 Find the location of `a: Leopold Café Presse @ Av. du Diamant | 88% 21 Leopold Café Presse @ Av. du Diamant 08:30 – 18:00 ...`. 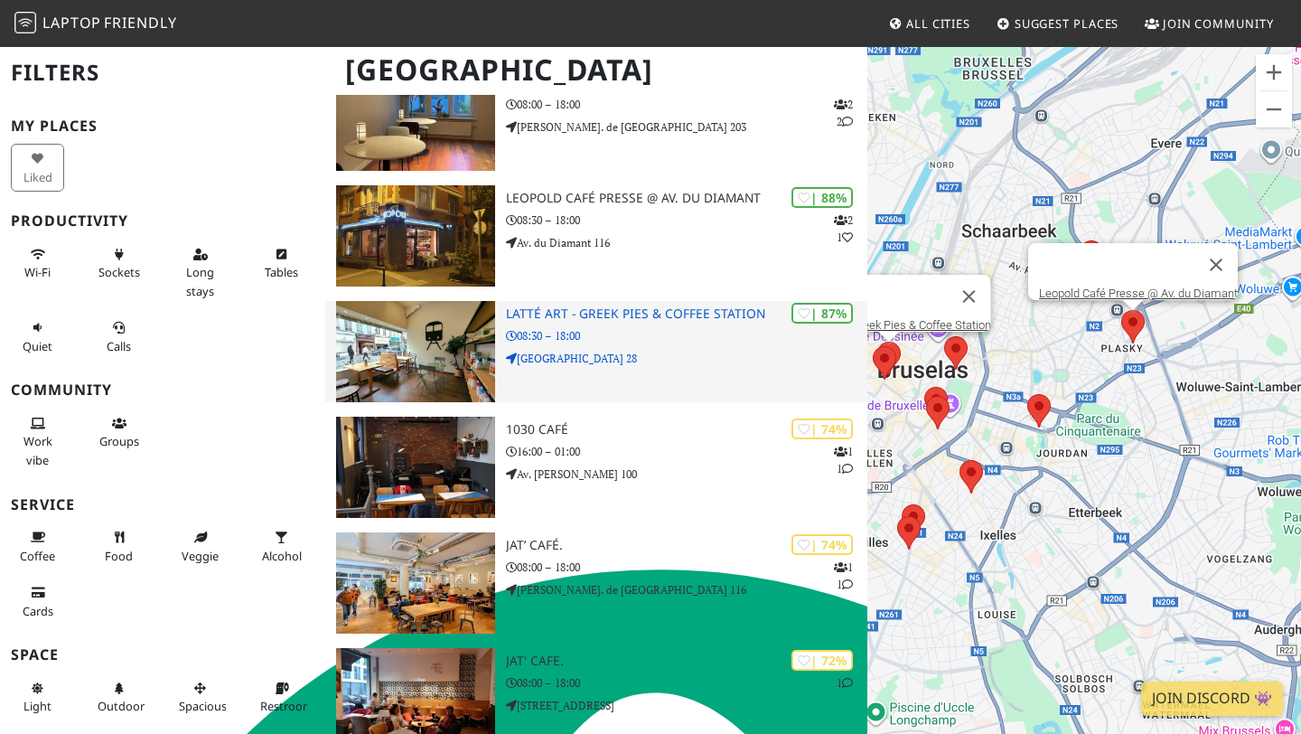

a: Leopold Café Presse @ Av. du Diamant | 88% 21 Leopold Café Presse @ Av. du Diamant 08:30 – 18:00 ... is located at coordinates (596, 236).